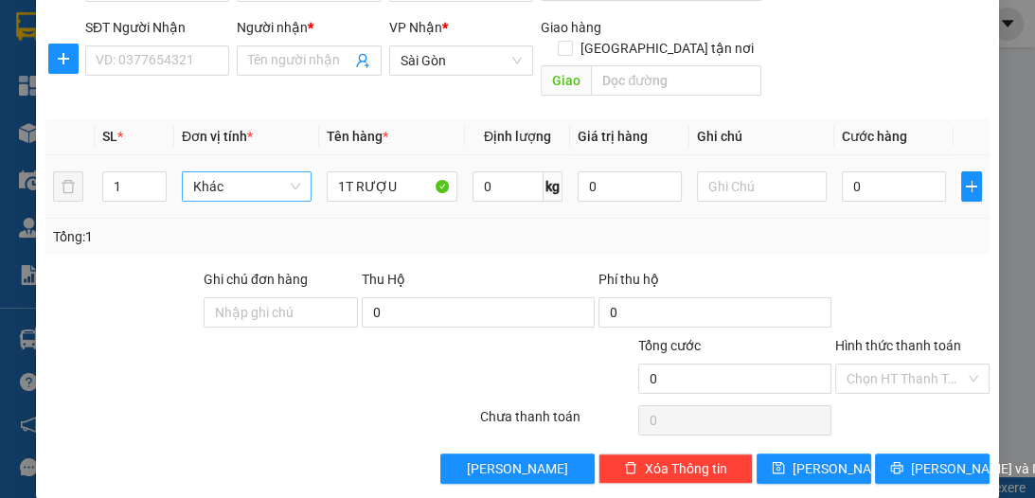 This screenshot has width=1035, height=498. What do you see at coordinates (391, 187) in the screenshot?
I see `input: VD: Bàn, Ghế` at bounding box center [391, 187].